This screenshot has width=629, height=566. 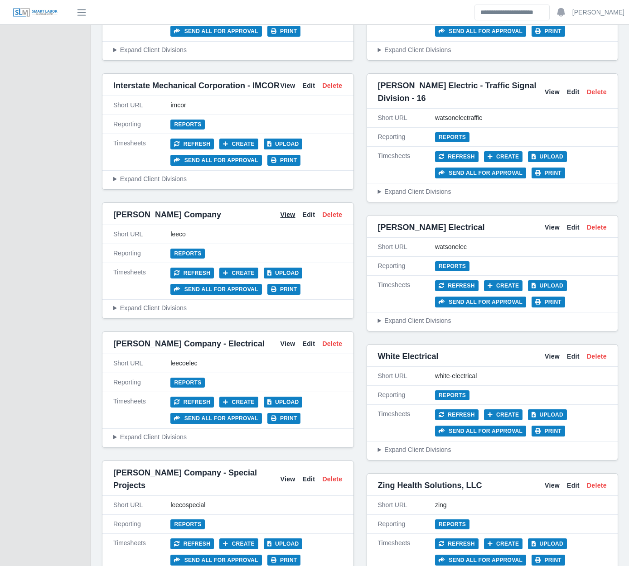 I want to click on div: watsonelec, so click(x=520, y=247).